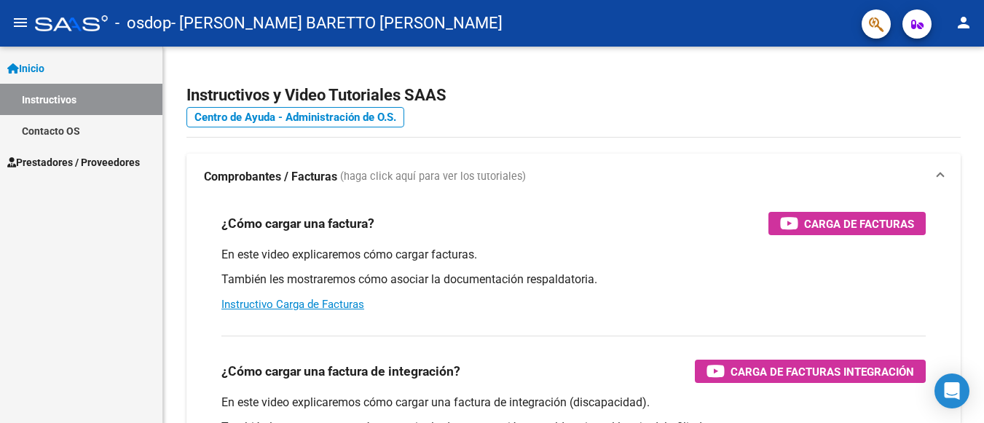 The height and width of the screenshot is (423, 984). Describe the element at coordinates (298, 224) in the screenshot. I see `h3: ¿Cómo cargar una factura?` at that location.